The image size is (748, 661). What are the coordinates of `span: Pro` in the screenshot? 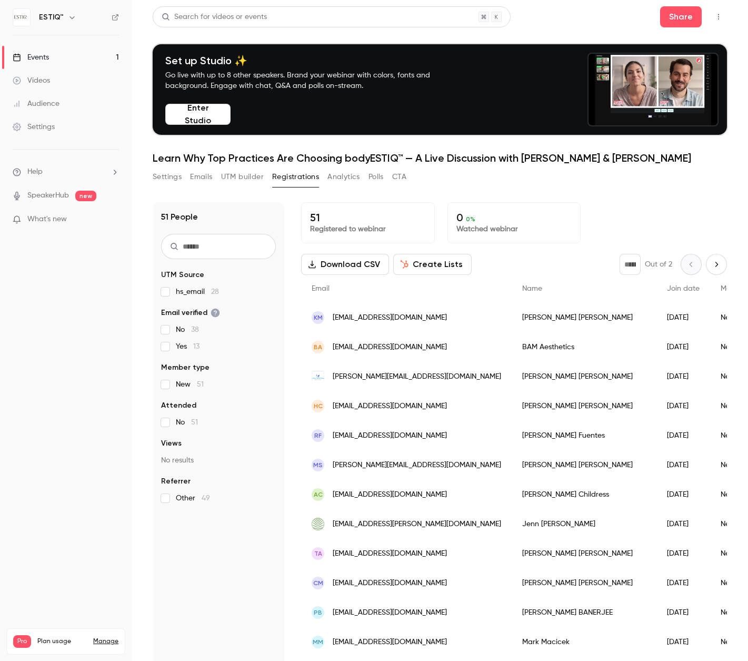 It's located at (22, 641).